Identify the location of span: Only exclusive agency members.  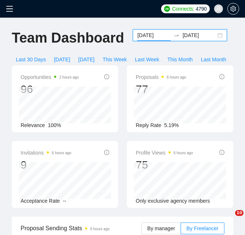
(173, 201).